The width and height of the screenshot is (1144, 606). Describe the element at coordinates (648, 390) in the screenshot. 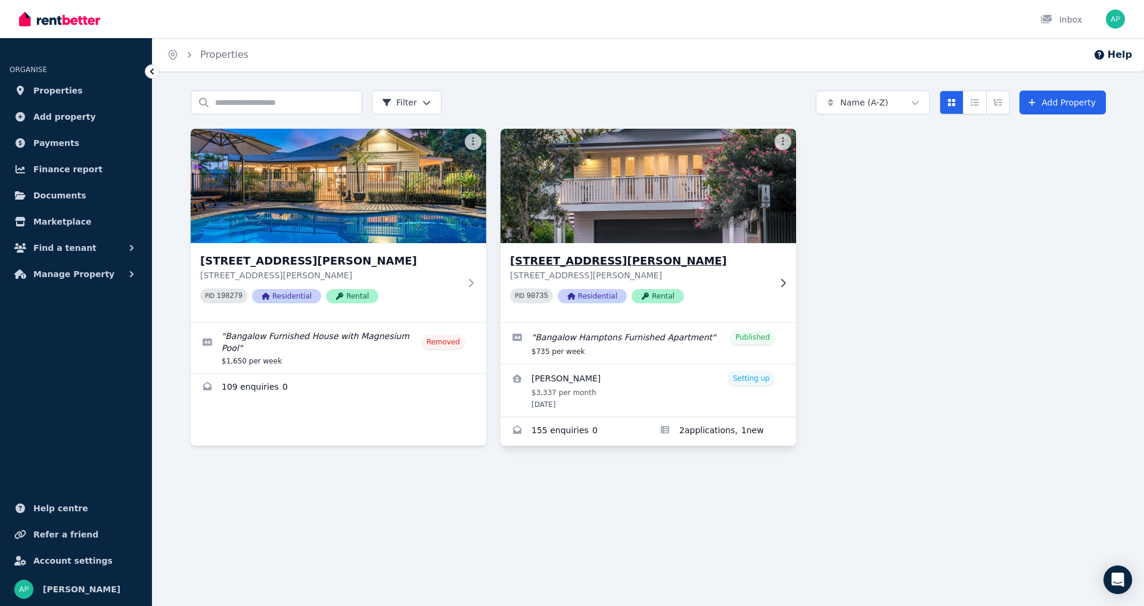

I see `a: View details for Nicole Hunt` at that location.